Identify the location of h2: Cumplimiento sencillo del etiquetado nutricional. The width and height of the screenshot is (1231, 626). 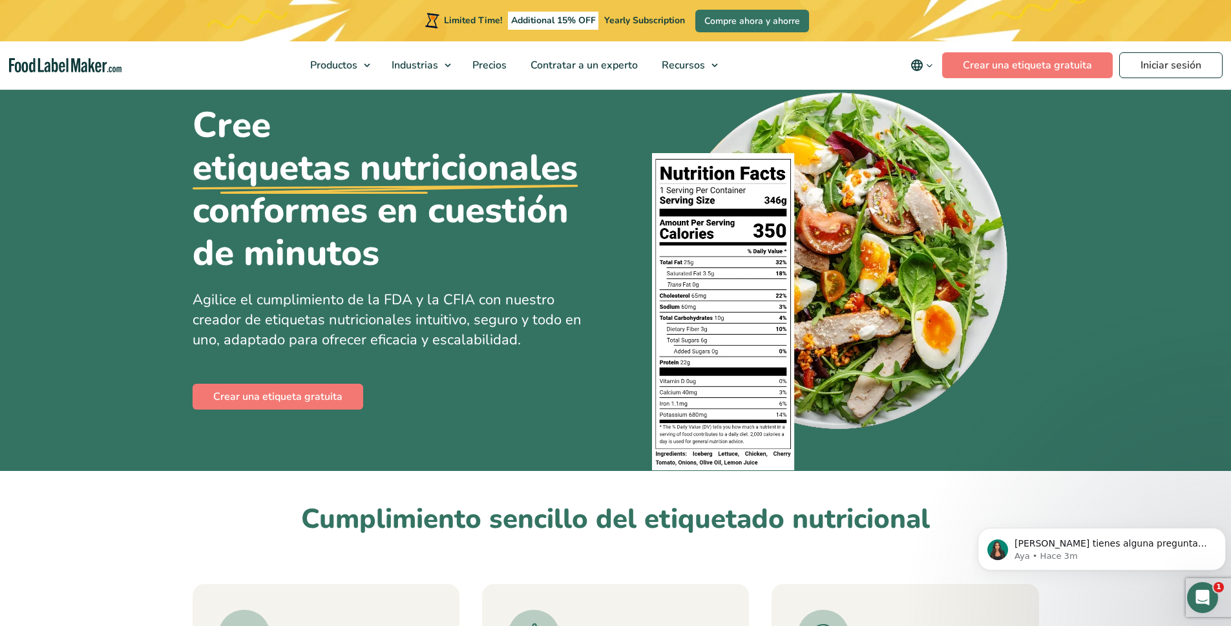
(616, 520).